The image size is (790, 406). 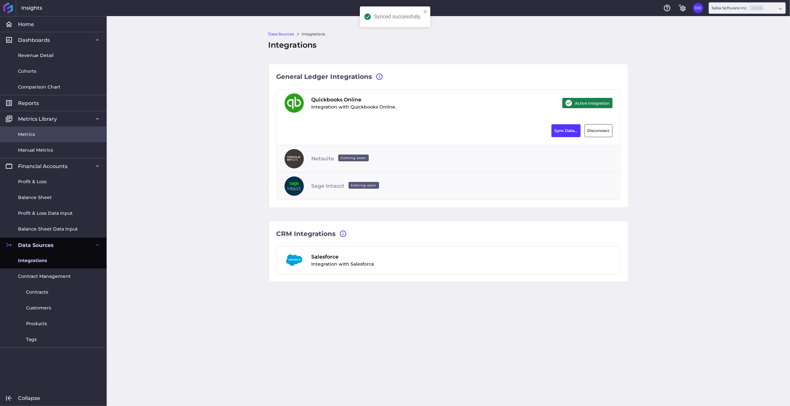 I want to click on span: Revenue Detail, so click(x=36, y=55).